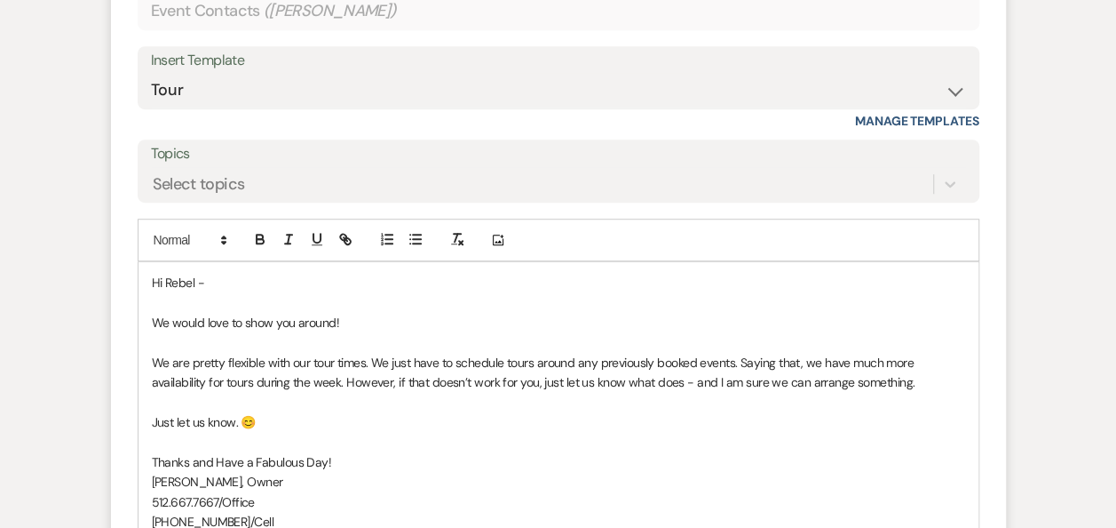  Describe the element at coordinates (559, 60) in the screenshot. I see `div: Insert Template` at that location.